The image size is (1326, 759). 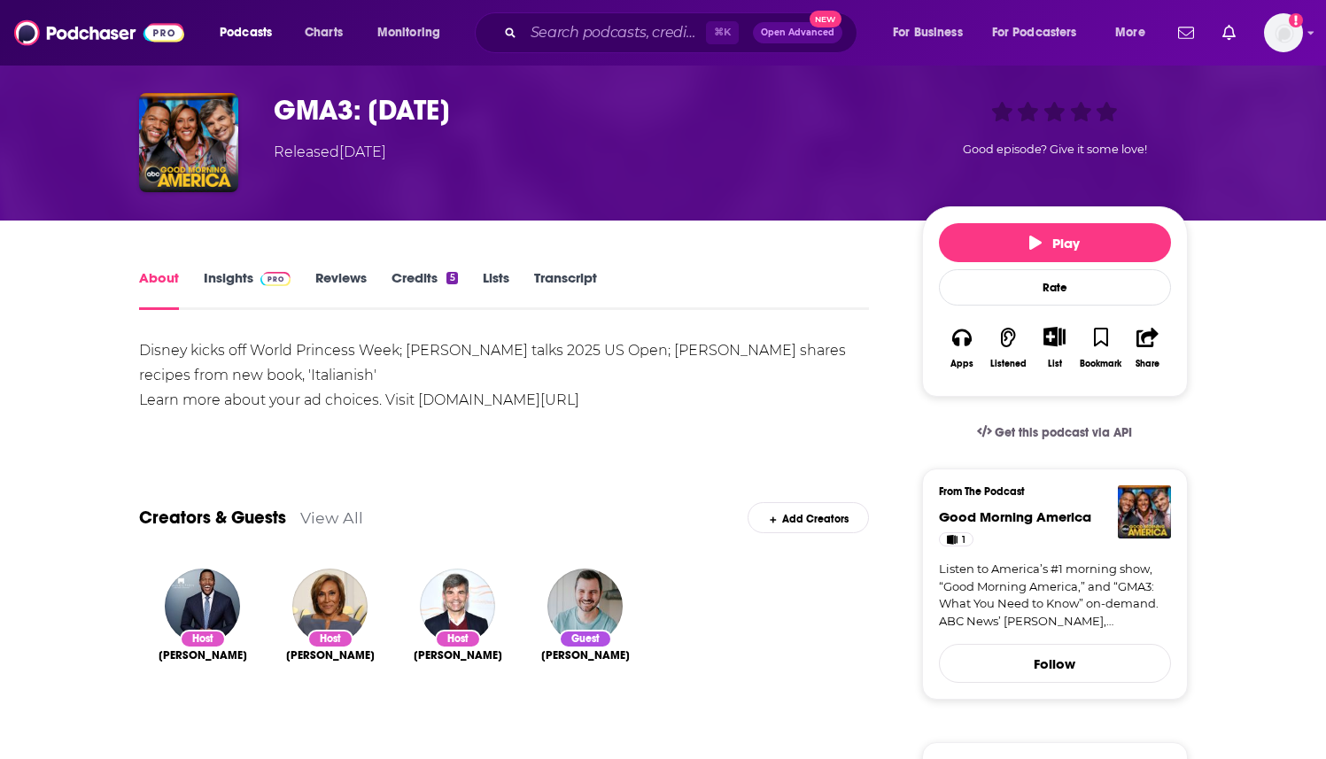 I want to click on span: Good Morning America, so click(x=1015, y=516).